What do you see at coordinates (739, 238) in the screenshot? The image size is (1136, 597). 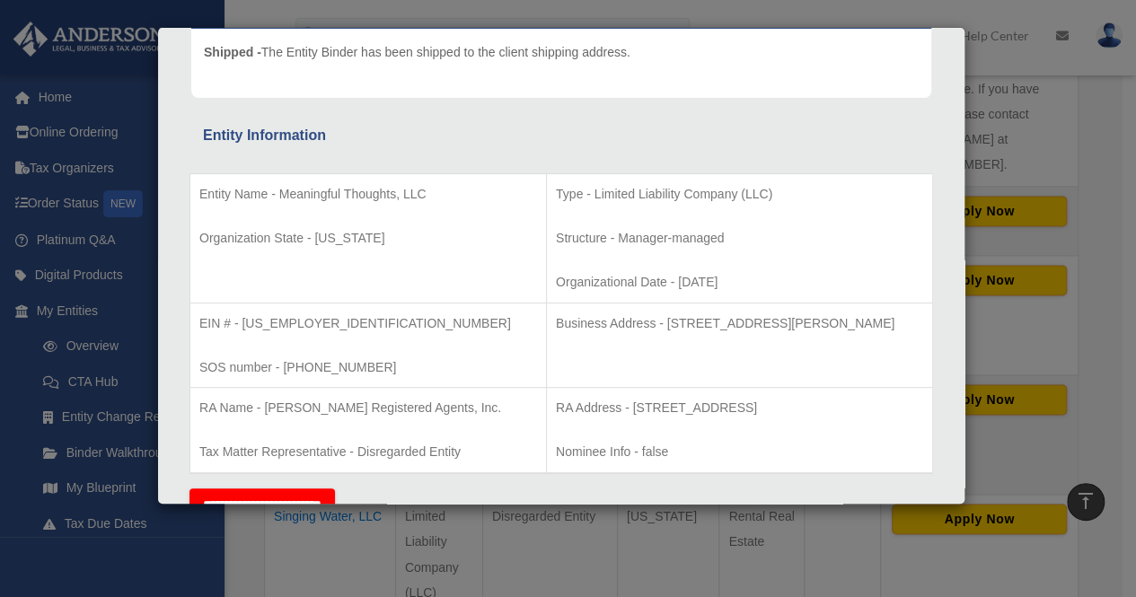 I see `p: Structure - Manager-managed` at bounding box center [739, 238].